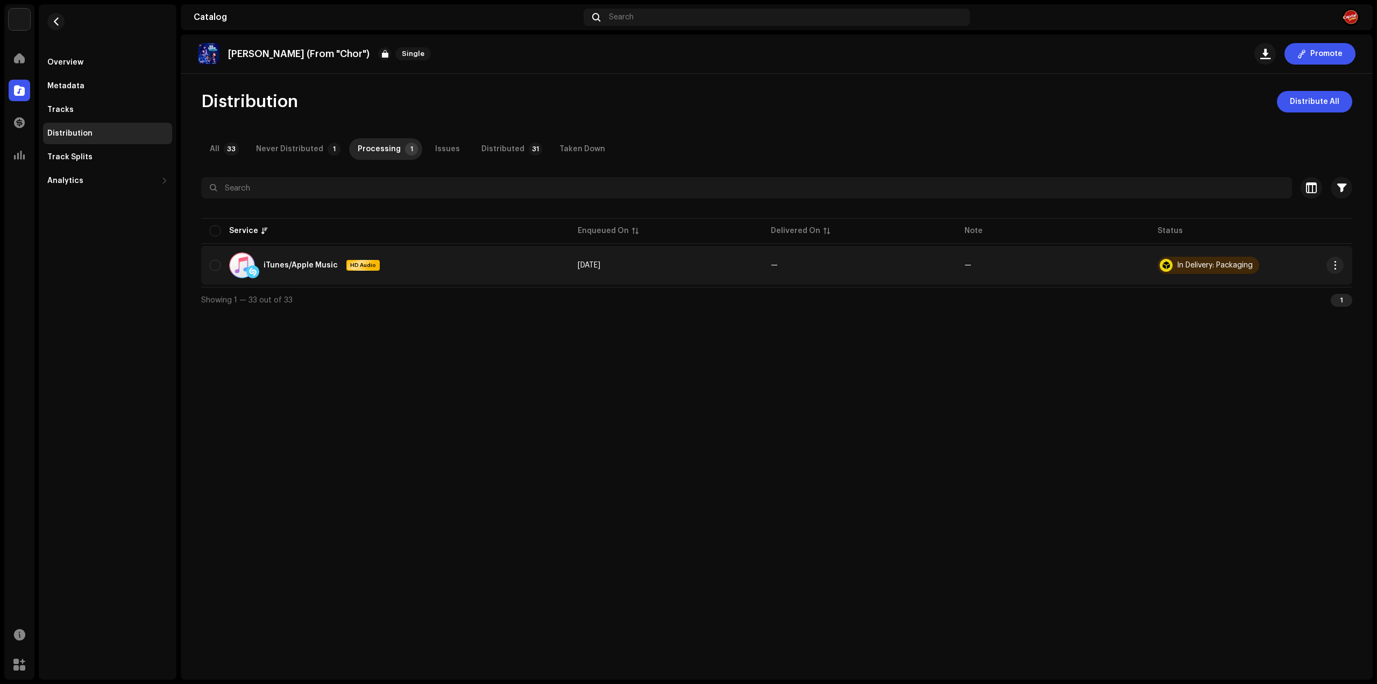 The image size is (1377, 684). What do you see at coordinates (363, 265) in the screenshot?
I see `span: HD Audio` at bounding box center [363, 265].